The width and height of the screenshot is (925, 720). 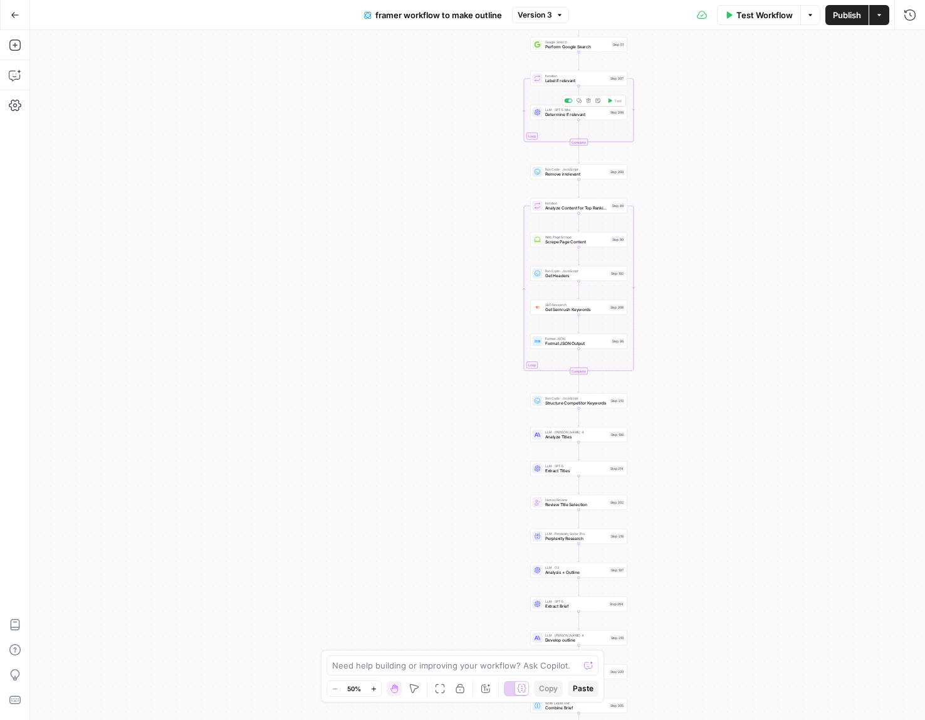 I want to click on div: Step 214, so click(x=617, y=468).